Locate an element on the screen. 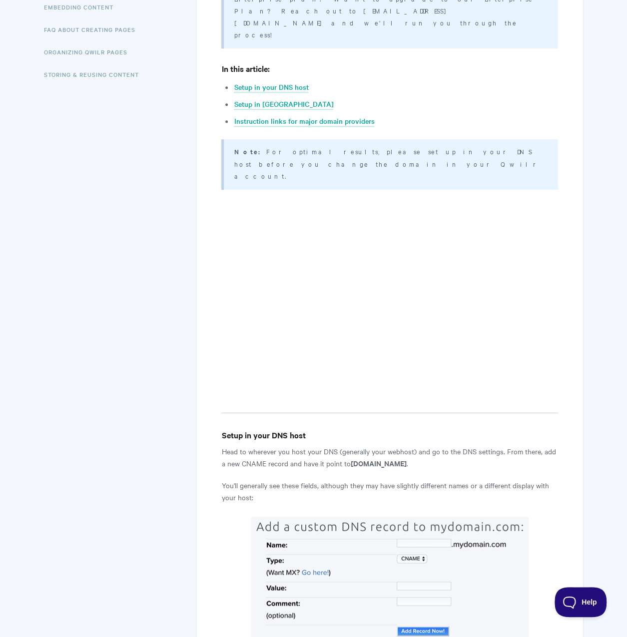 The image size is (627, 637). strong: In this article: is located at coordinates (245, 68).